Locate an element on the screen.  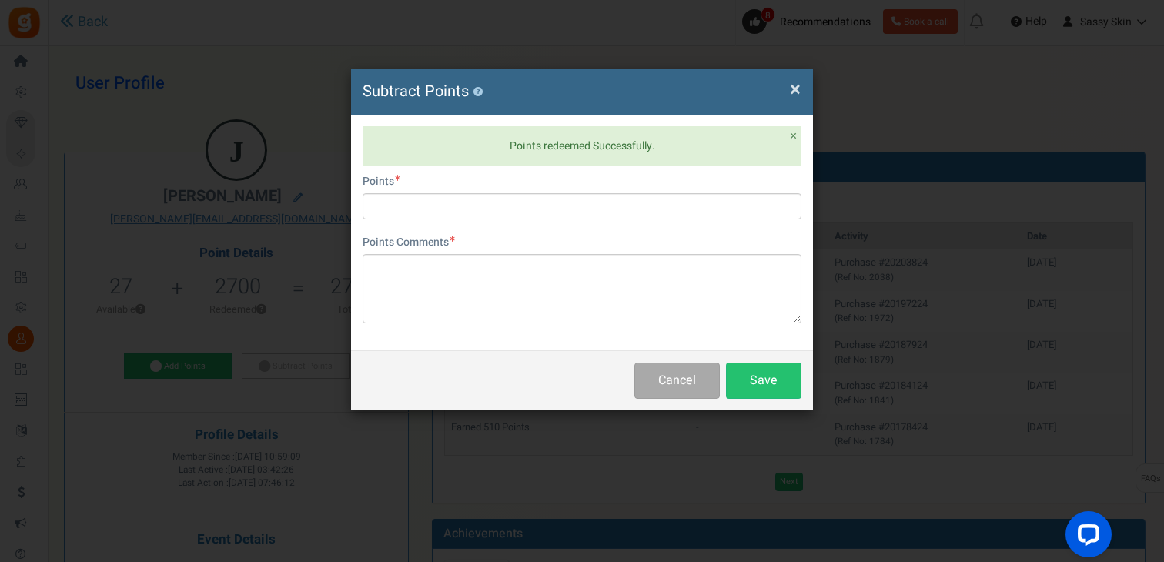
label: Points Comments is located at coordinates (409, 242).